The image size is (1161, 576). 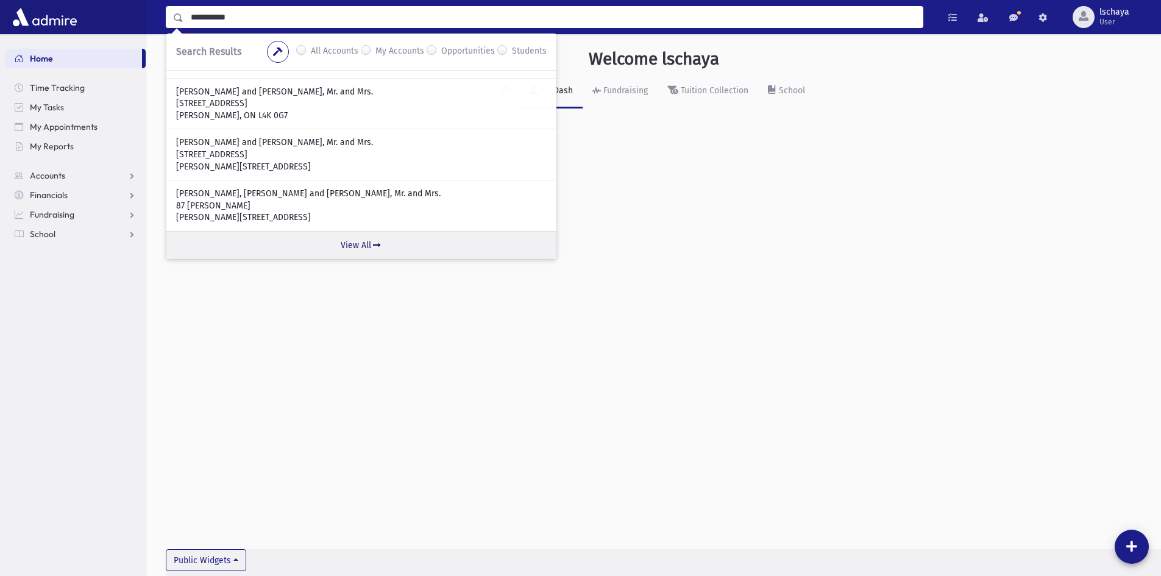 I want to click on h3: Welcome lschaya, so click(x=654, y=59).